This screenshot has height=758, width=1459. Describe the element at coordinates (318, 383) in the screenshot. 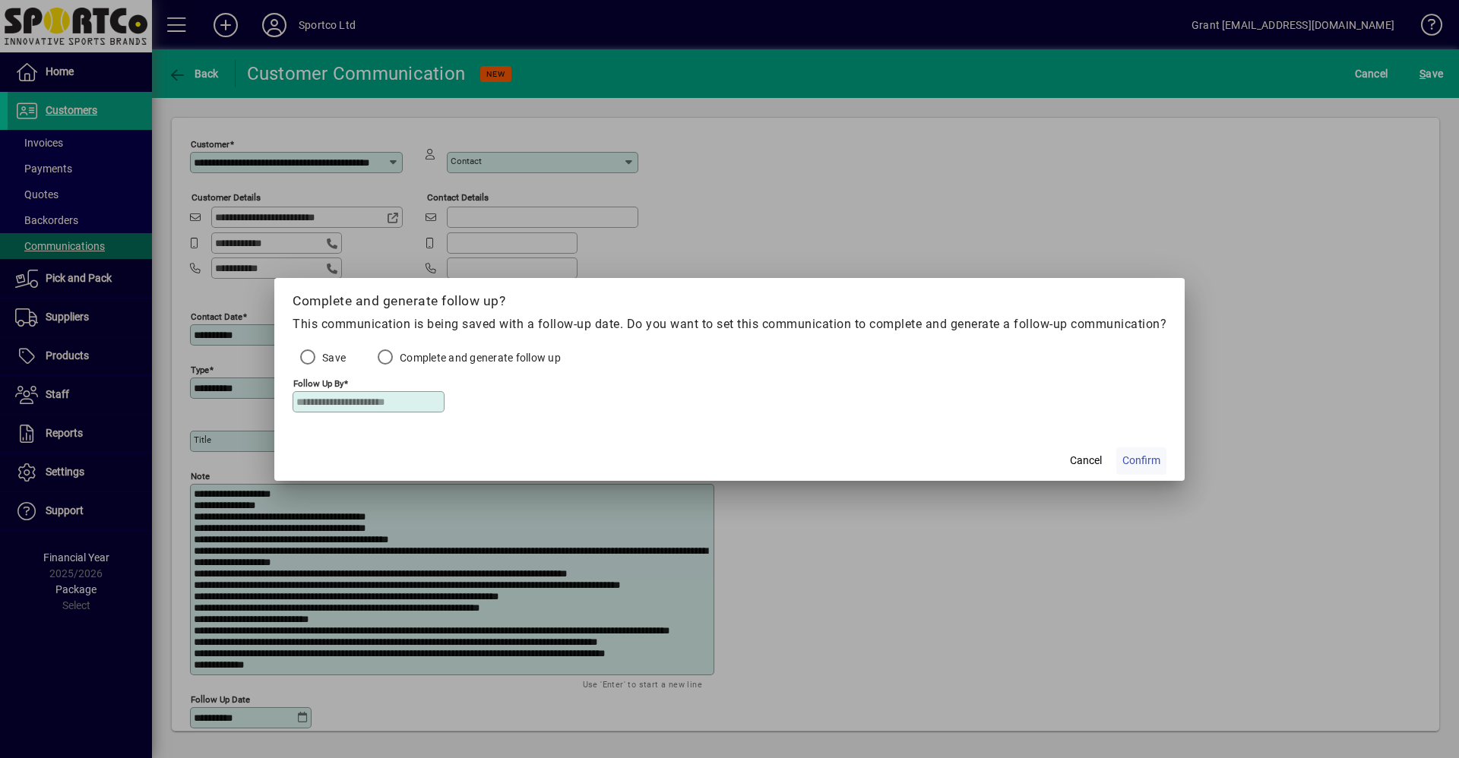

I see `mat-label: Follow up by` at that location.